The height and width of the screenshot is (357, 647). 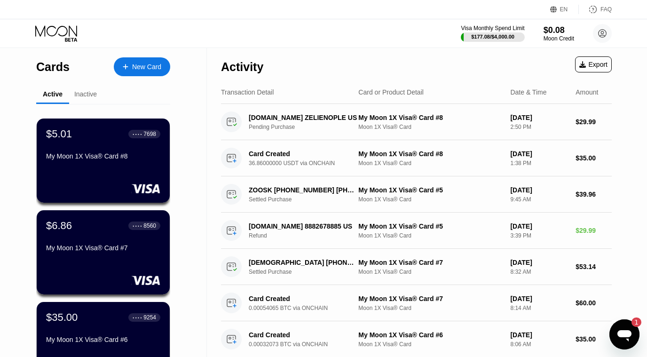 I want to click on div: EN, so click(x=564, y=9).